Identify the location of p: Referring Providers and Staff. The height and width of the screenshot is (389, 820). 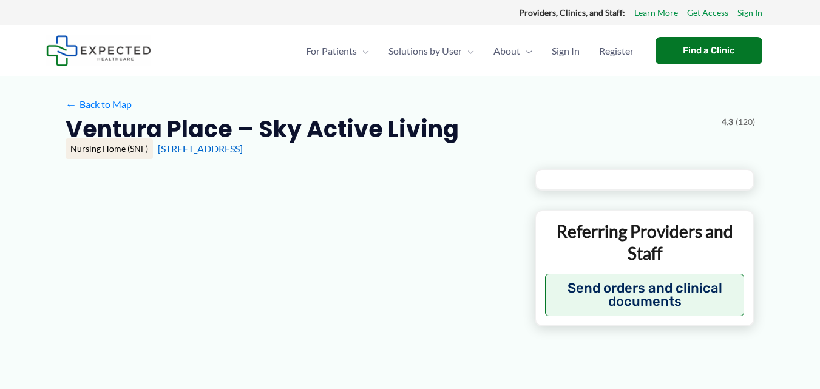
(645, 242).